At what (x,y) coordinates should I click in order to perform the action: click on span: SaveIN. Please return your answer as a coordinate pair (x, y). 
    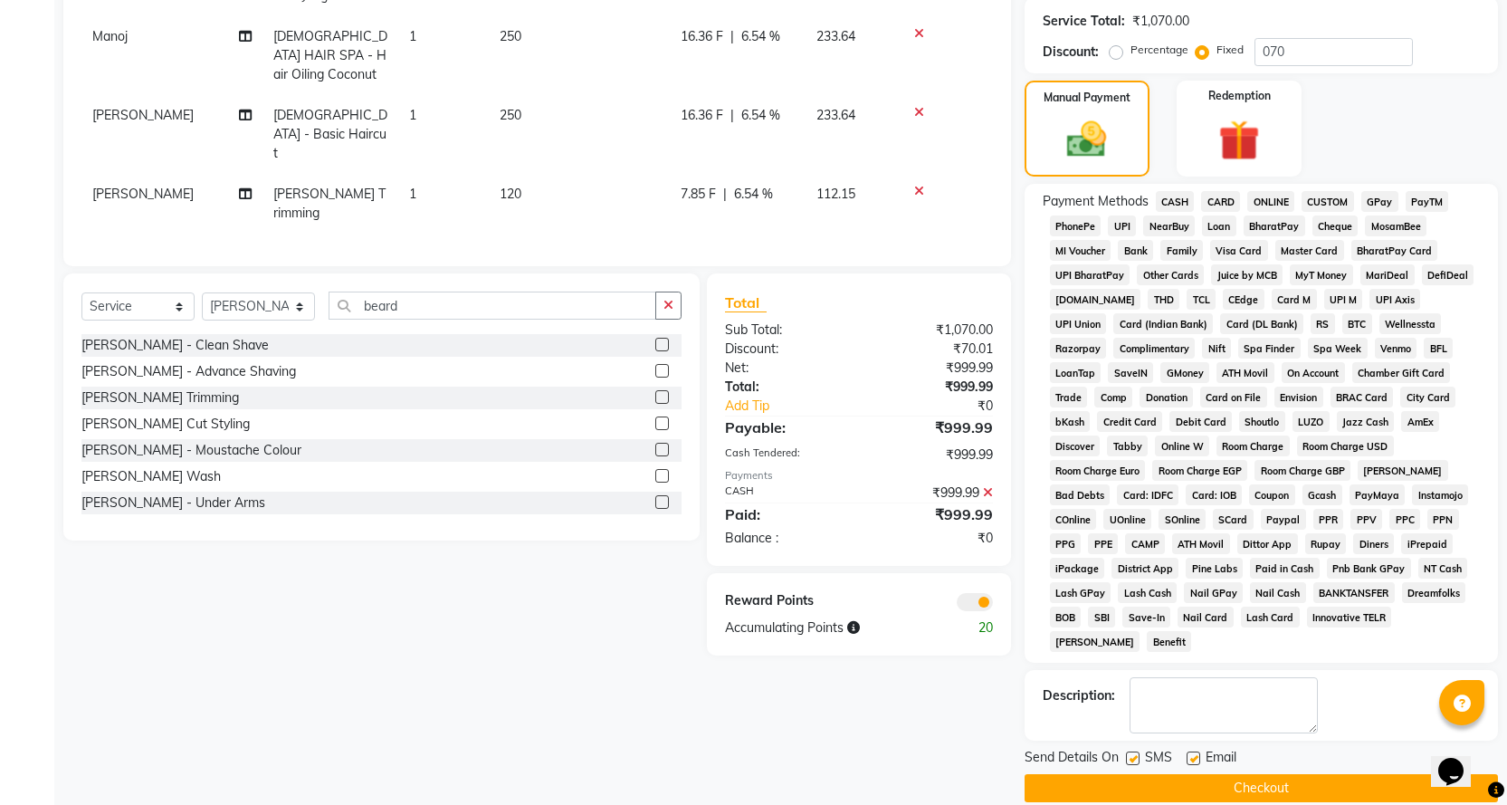
    Looking at the image, I should click on (1131, 372).